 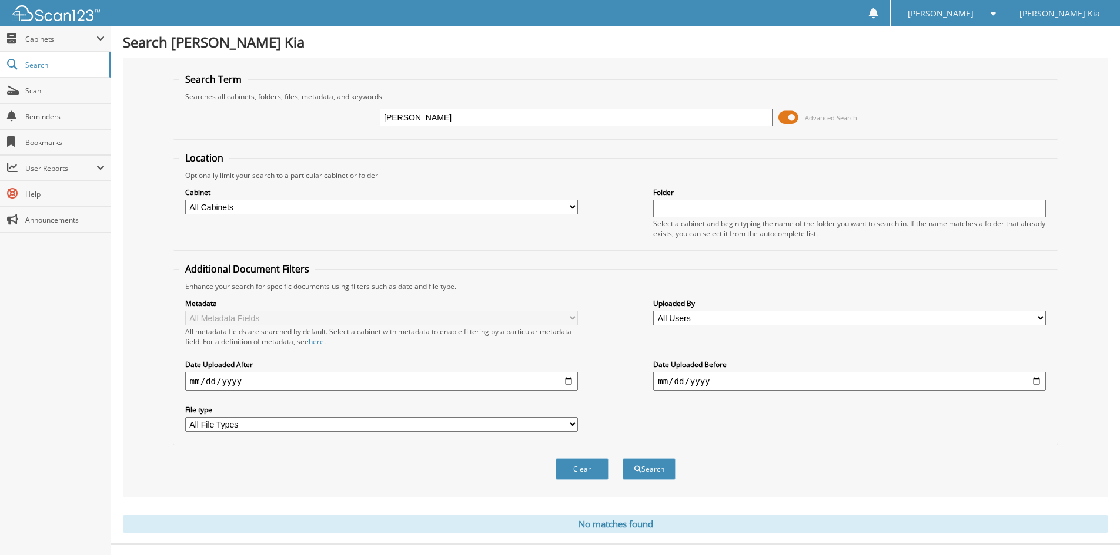 What do you see at coordinates (381, 364) in the screenshot?
I see `label: Date Uploaded After` at bounding box center [381, 364].